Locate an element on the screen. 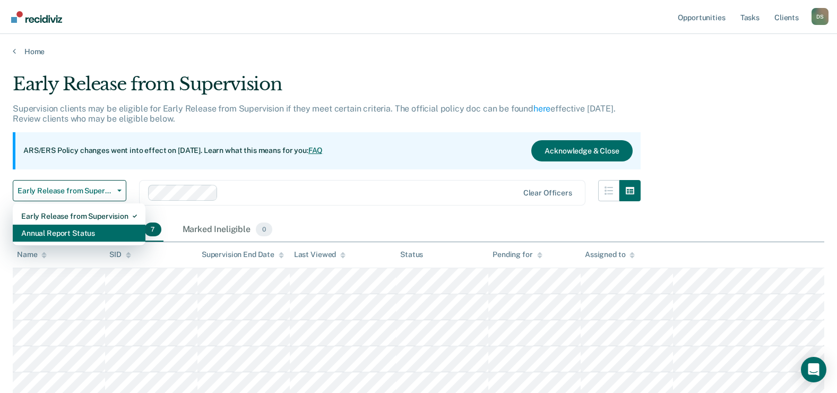  div: Name is located at coordinates (32, 254).